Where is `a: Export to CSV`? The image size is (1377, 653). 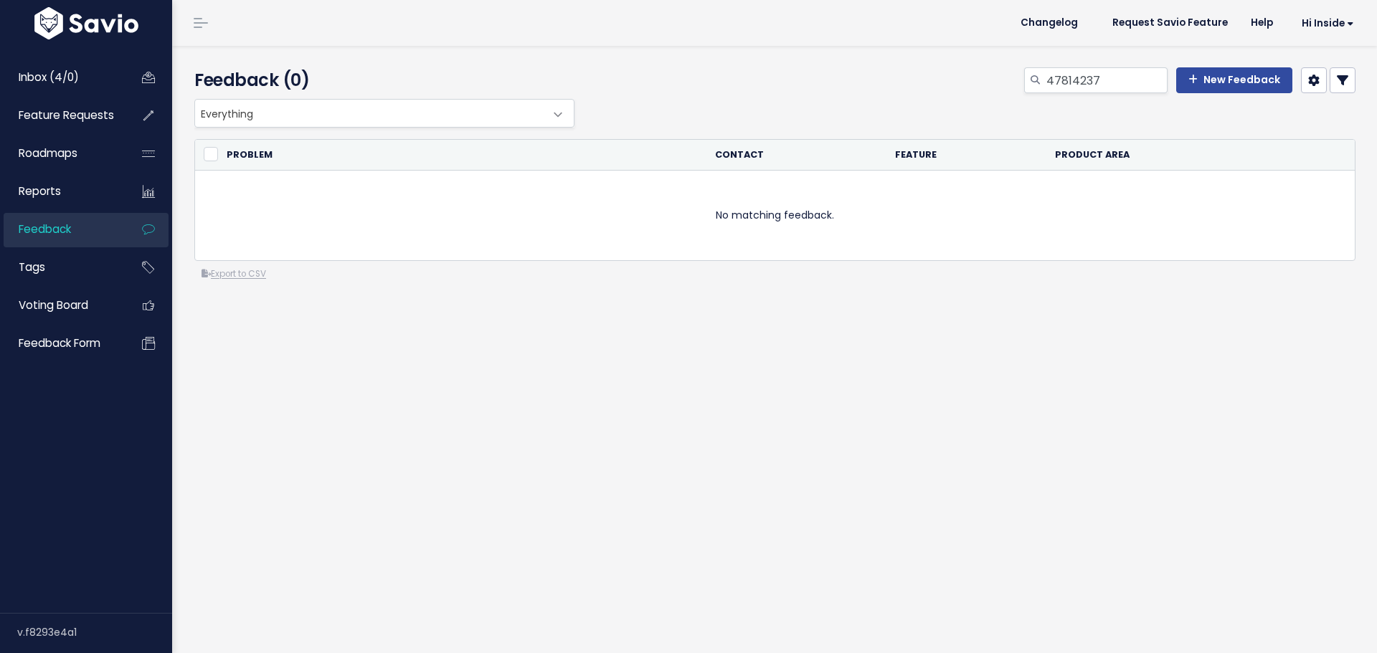 a: Export to CSV is located at coordinates (234, 274).